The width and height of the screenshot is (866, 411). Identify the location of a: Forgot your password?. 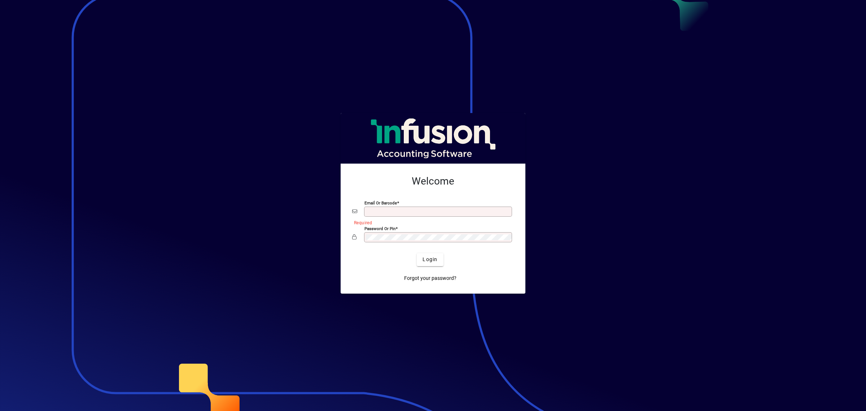
(430, 278).